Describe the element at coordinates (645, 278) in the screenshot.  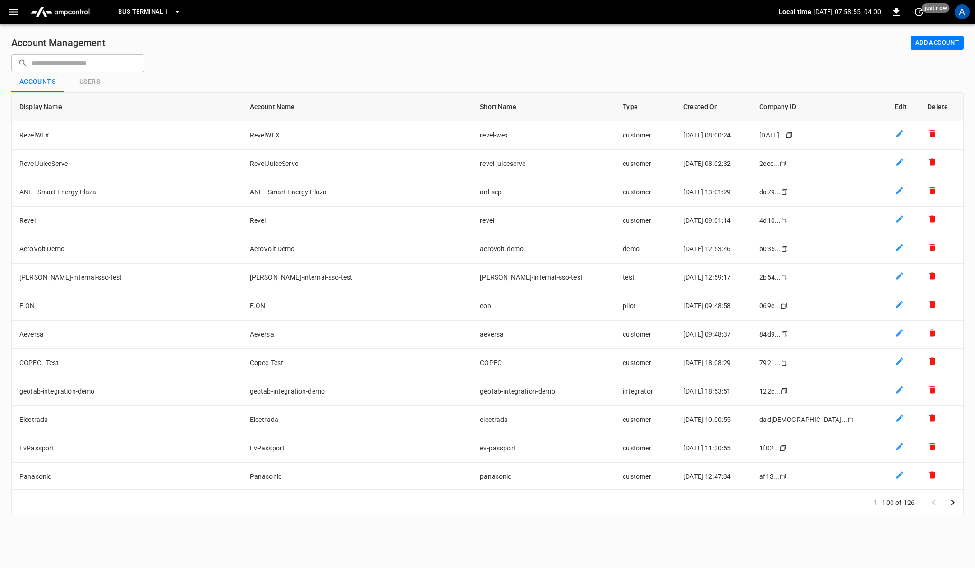
I see `td: test` at that location.